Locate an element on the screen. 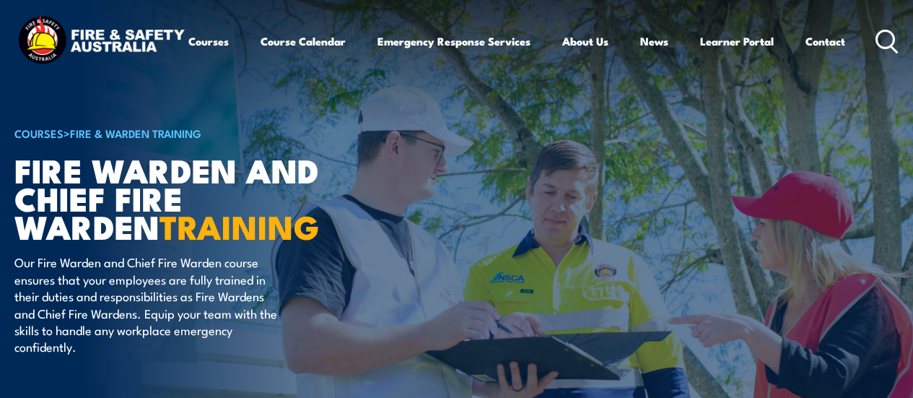 The width and height of the screenshot is (913, 398). strong: TRAINING is located at coordinates (240, 225).